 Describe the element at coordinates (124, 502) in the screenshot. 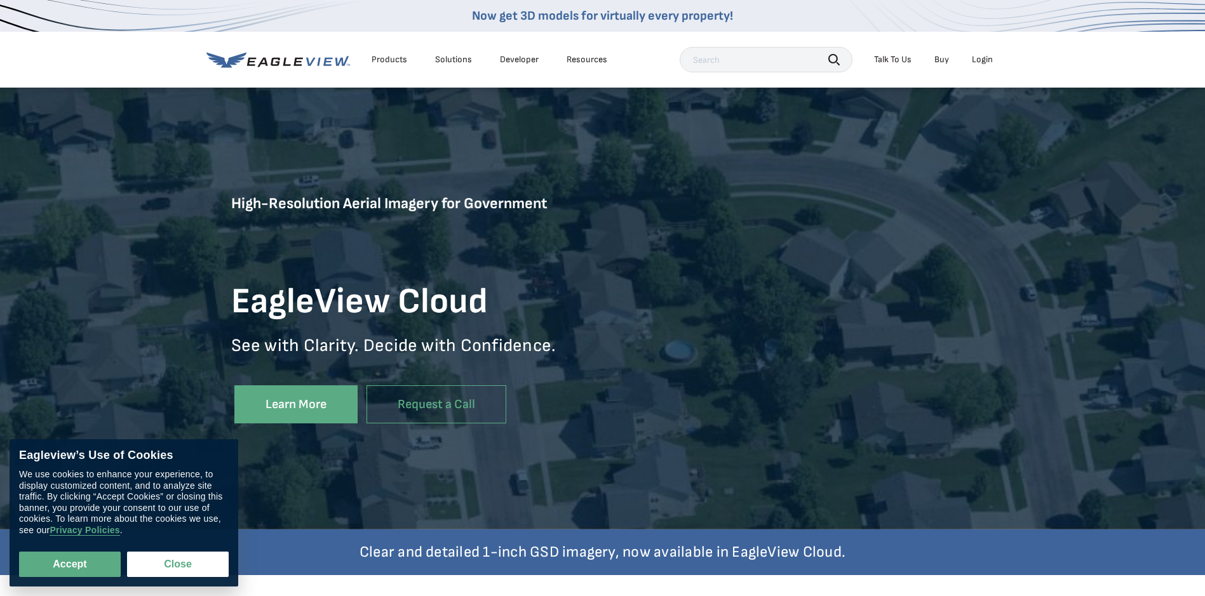

I see `div: We use cookies to enhance your experience, to display customized content, and to analyze site tra...` at that location.